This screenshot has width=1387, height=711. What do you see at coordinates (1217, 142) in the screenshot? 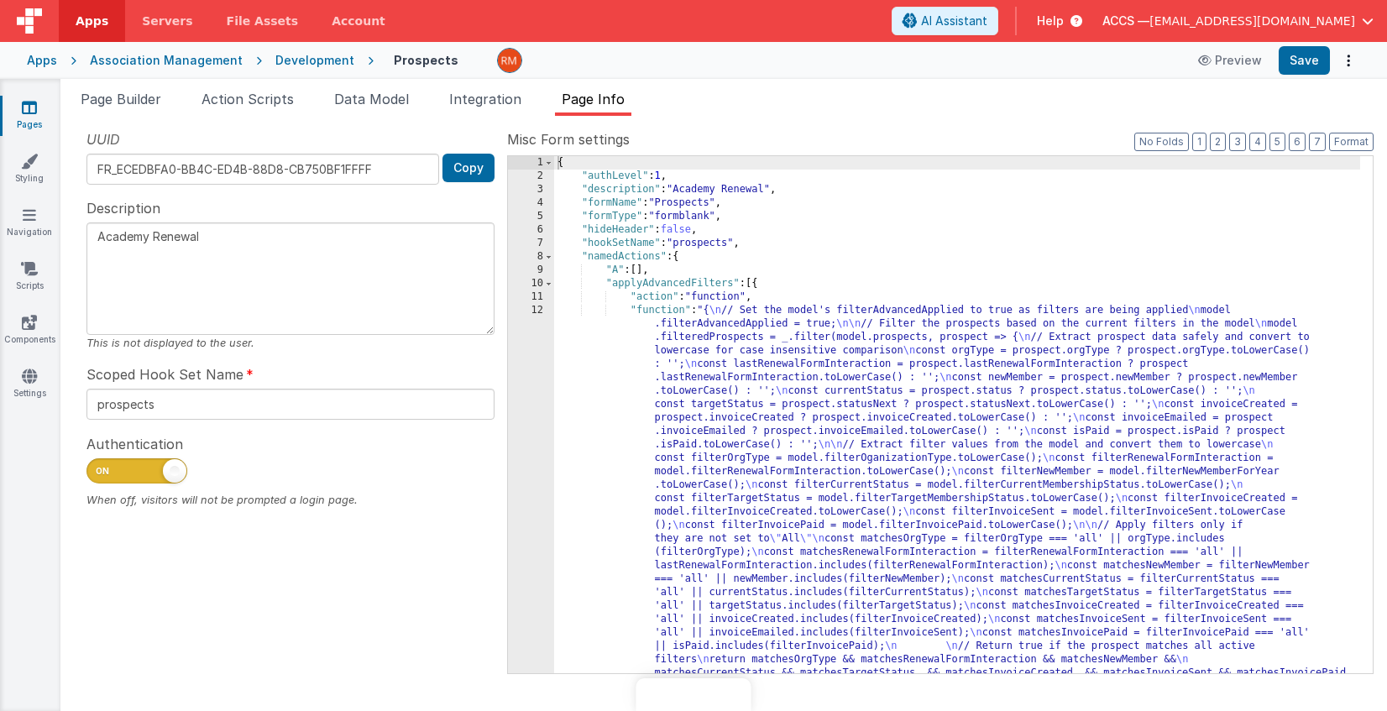
I see `button: 2` at bounding box center [1217, 142].